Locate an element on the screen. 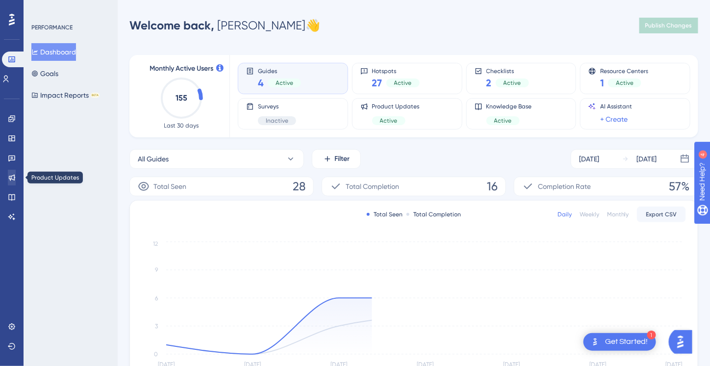  span: Filter is located at coordinates (342, 159).